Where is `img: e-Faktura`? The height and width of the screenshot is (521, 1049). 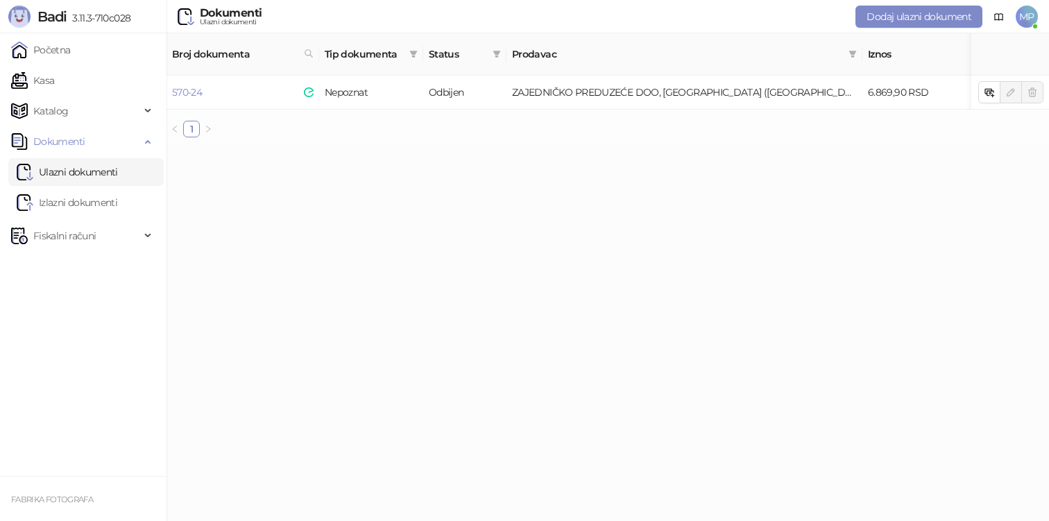 img: e-Faktura is located at coordinates (309, 92).